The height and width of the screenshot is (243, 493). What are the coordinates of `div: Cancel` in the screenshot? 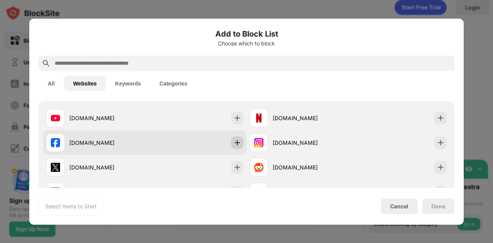 It's located at (399, 206).